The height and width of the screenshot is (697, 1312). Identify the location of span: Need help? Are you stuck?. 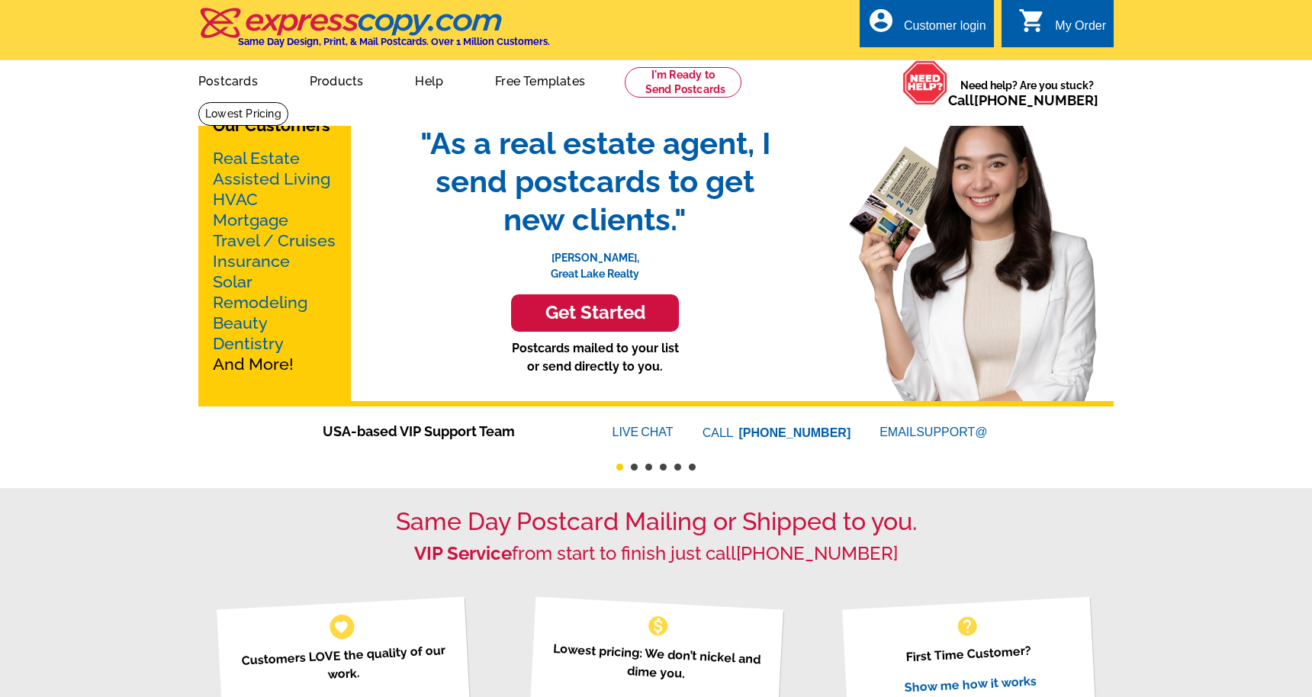
(1027, 93).